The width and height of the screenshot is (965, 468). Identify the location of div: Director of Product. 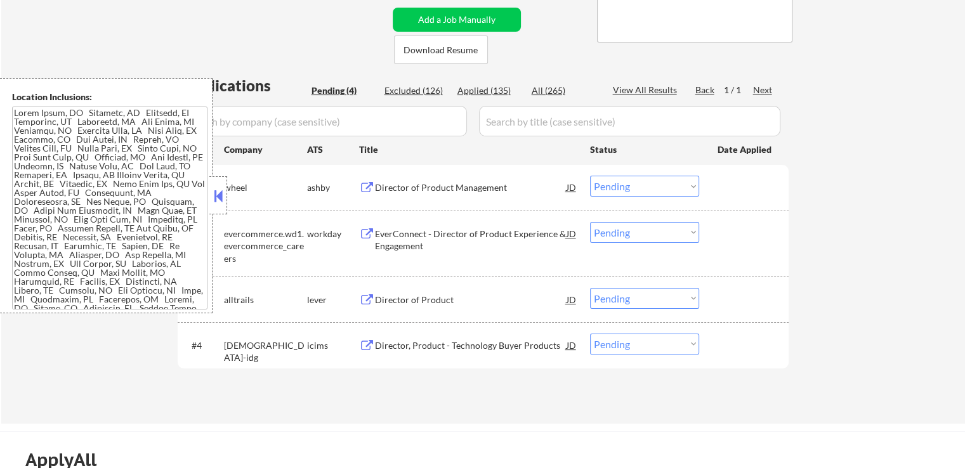
(471, 300).